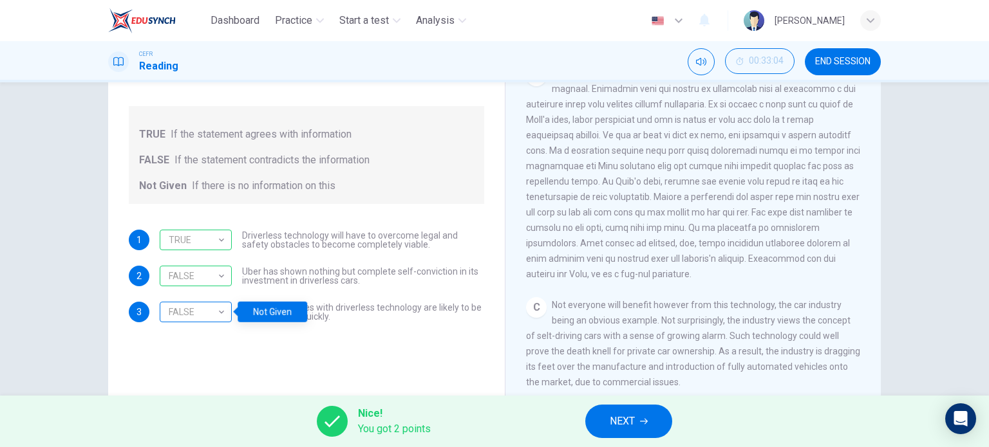  What do you see at coordinates (394, 429) in the screenshot?
I see `span: You got 2 points` at bounding box center [394, 429].